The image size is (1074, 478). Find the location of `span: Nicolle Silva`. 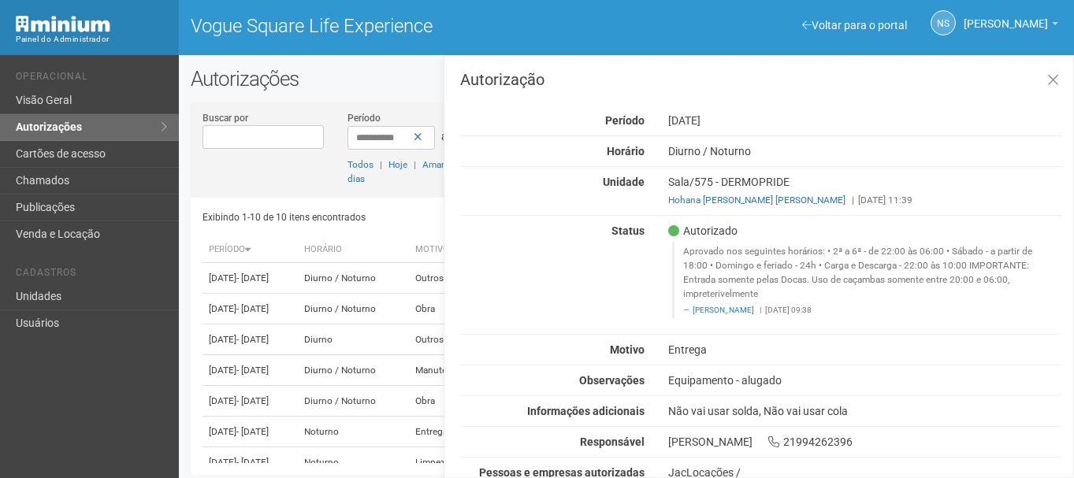

span: Nicolle Silva is located at coordinates (1006, 16).